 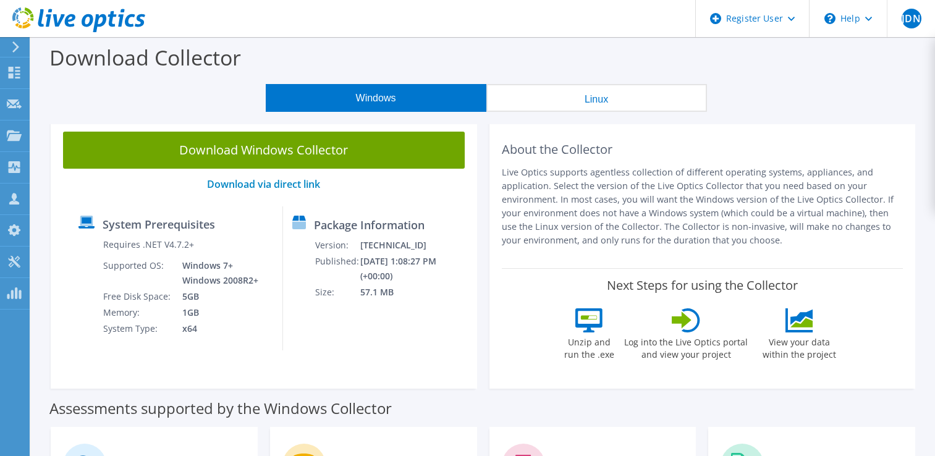 What do you see at coordinates (589, 347) in the screenshot?
I see `label: Unzip and run the .exe` at bounding box center [589, 347].